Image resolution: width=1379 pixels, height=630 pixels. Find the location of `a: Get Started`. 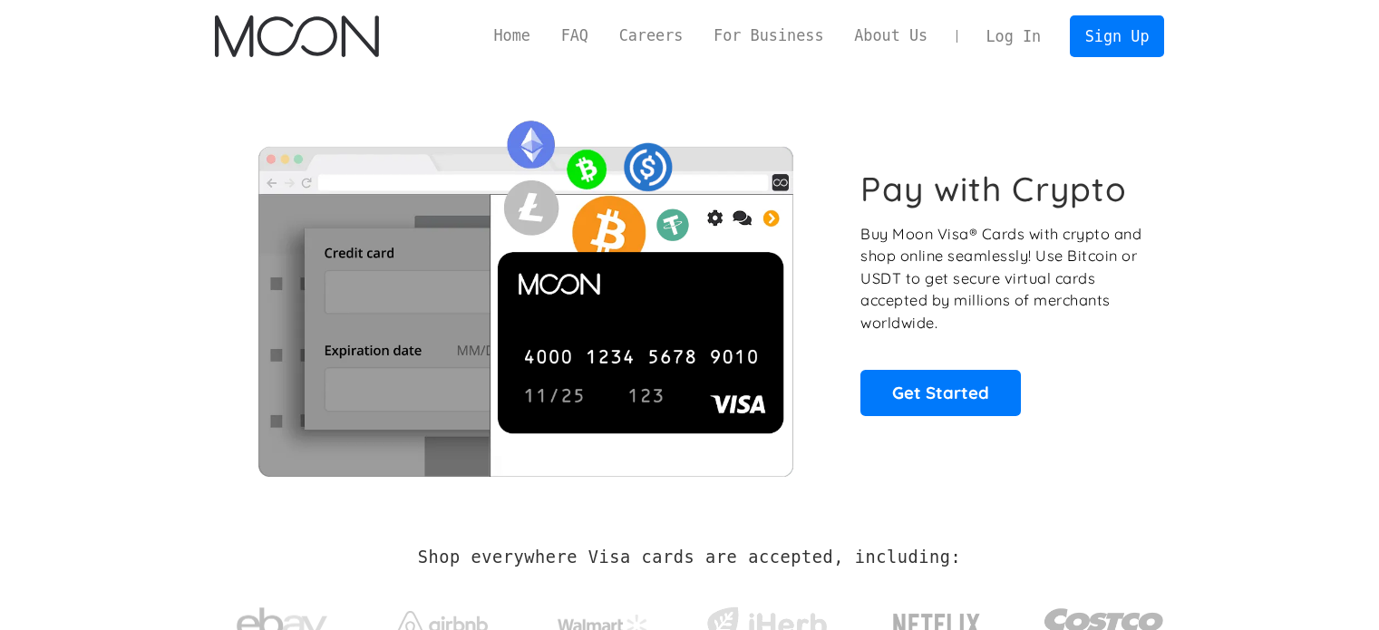

a: Get Started is located at coordinates (940, 392).